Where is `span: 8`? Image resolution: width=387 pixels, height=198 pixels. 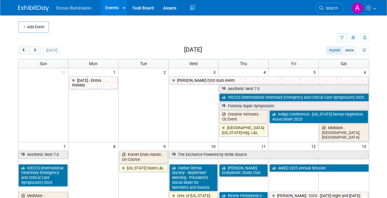
span: 8 is located at coordinates (116, 146).